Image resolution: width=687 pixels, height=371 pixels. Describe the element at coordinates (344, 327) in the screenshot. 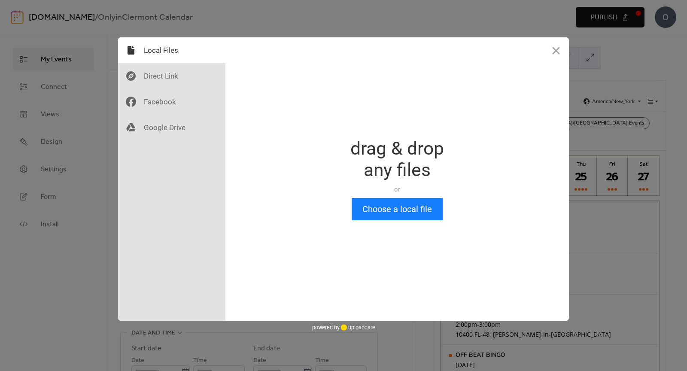

I see `div: powered by` at that location.